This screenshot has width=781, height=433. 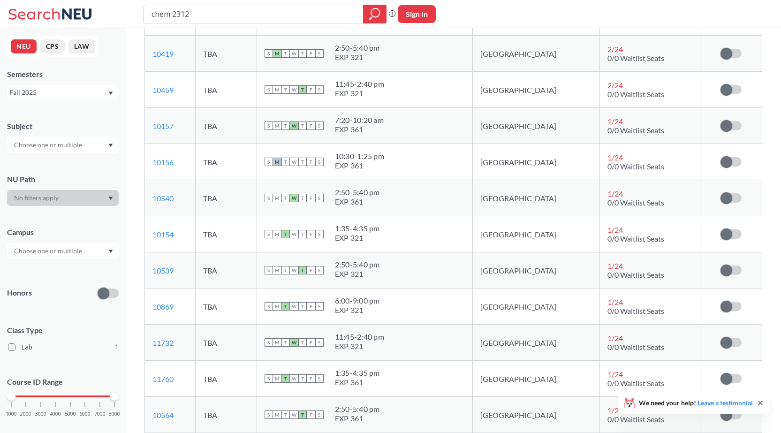 I want to click on div: 7:20 - 10:20 am, so click(x=359, y=120).